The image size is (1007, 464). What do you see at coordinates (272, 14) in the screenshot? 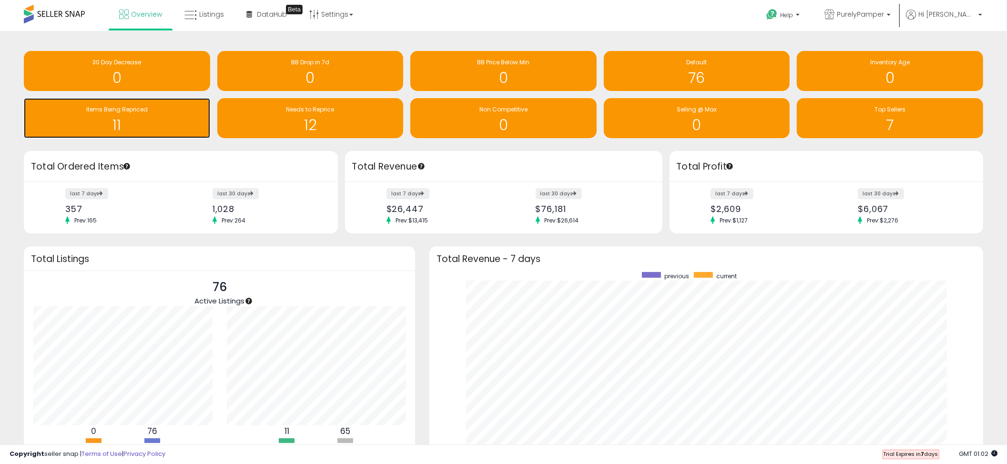
I see `span: DataHub` at bounding box center [272, 14].